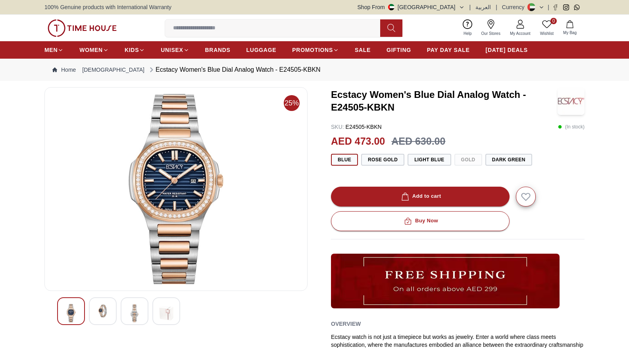 Image resolution: width=629 pixels, height=348 pixels. What do you see at coordinates (108, 7) in the screenshot?
I see `span: 100% Genuine products with International Warranty` at bounding box center [108, 7].